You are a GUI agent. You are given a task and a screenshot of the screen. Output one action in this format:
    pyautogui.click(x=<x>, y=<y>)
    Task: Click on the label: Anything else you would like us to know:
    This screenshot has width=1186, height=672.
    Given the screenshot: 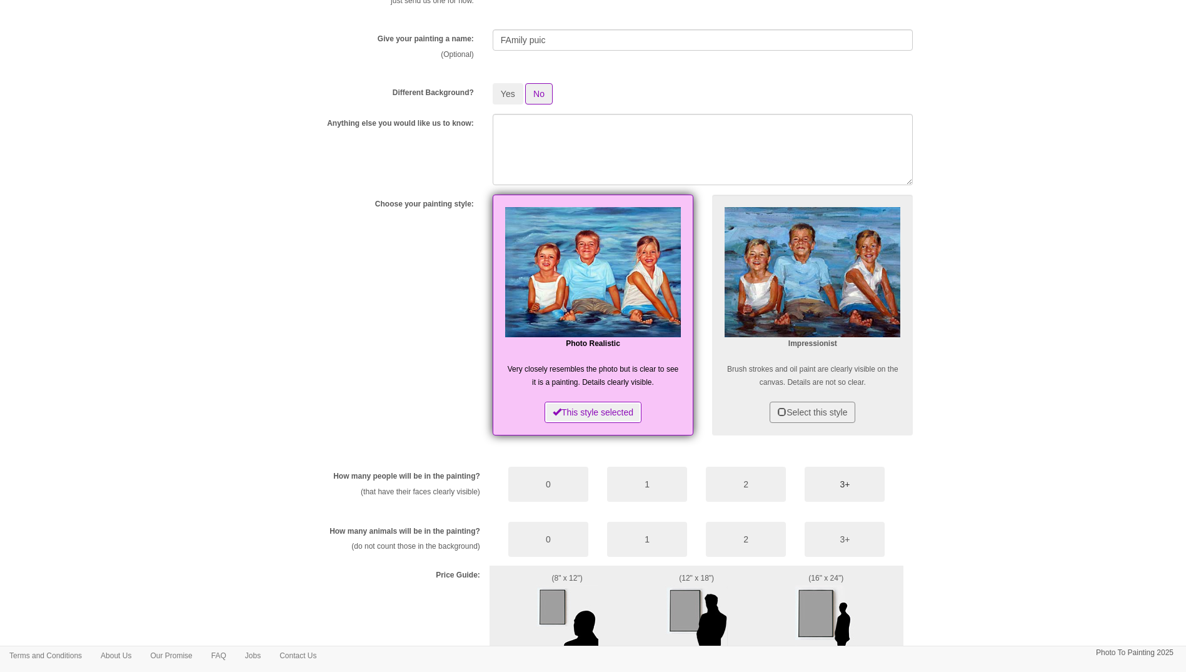 What is the action you would take?
    pyautogui.click(x=400, y=123)
    